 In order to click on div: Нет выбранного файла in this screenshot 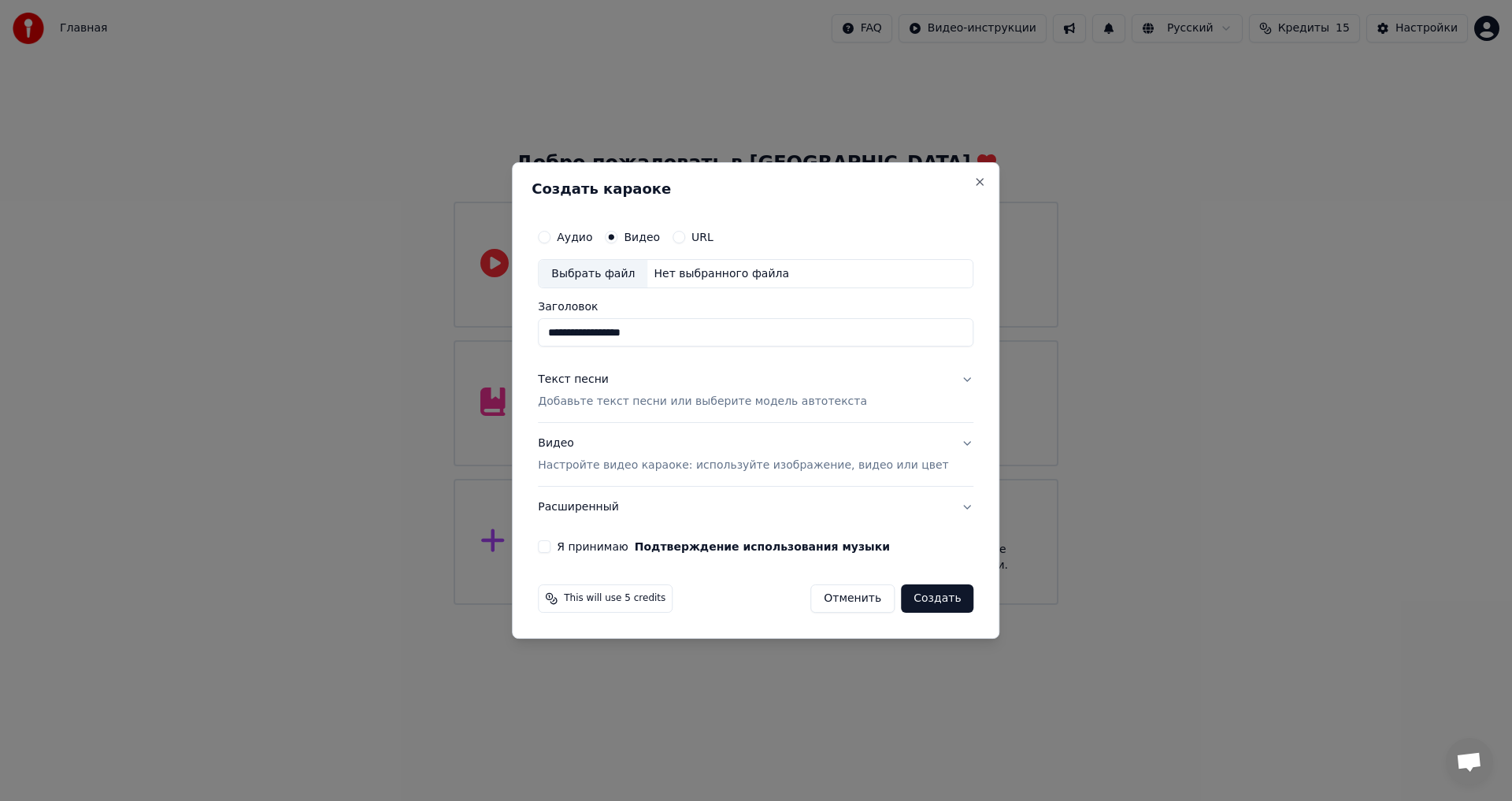, I will do `click(721, 274)`.